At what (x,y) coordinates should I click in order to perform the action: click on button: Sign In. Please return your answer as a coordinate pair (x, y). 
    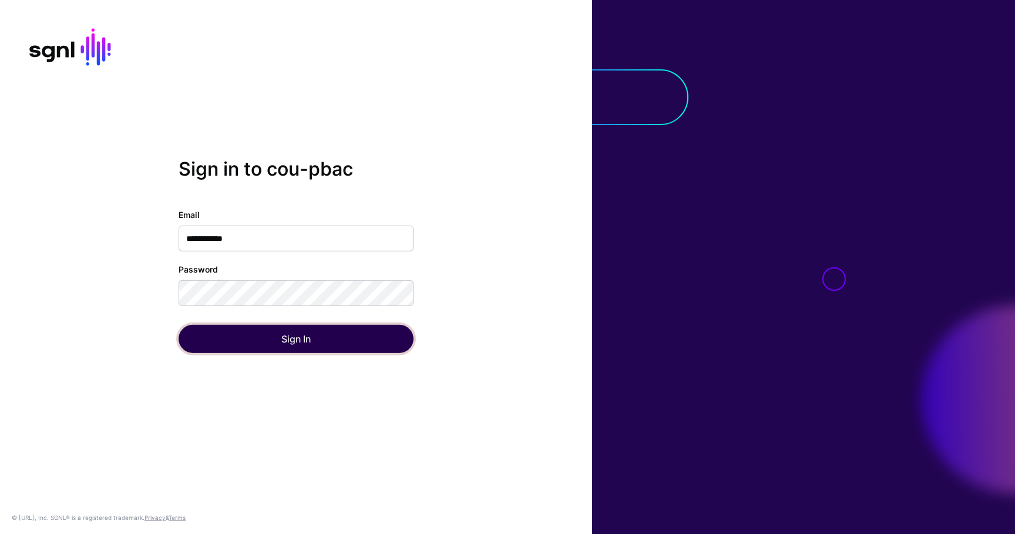
    Looking at the image, I should click on (296, 339).